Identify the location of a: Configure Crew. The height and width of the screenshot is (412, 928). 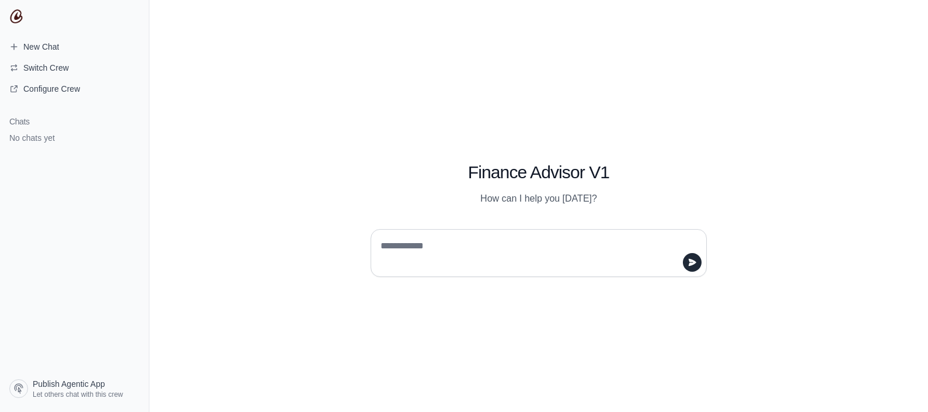
(74, 89).